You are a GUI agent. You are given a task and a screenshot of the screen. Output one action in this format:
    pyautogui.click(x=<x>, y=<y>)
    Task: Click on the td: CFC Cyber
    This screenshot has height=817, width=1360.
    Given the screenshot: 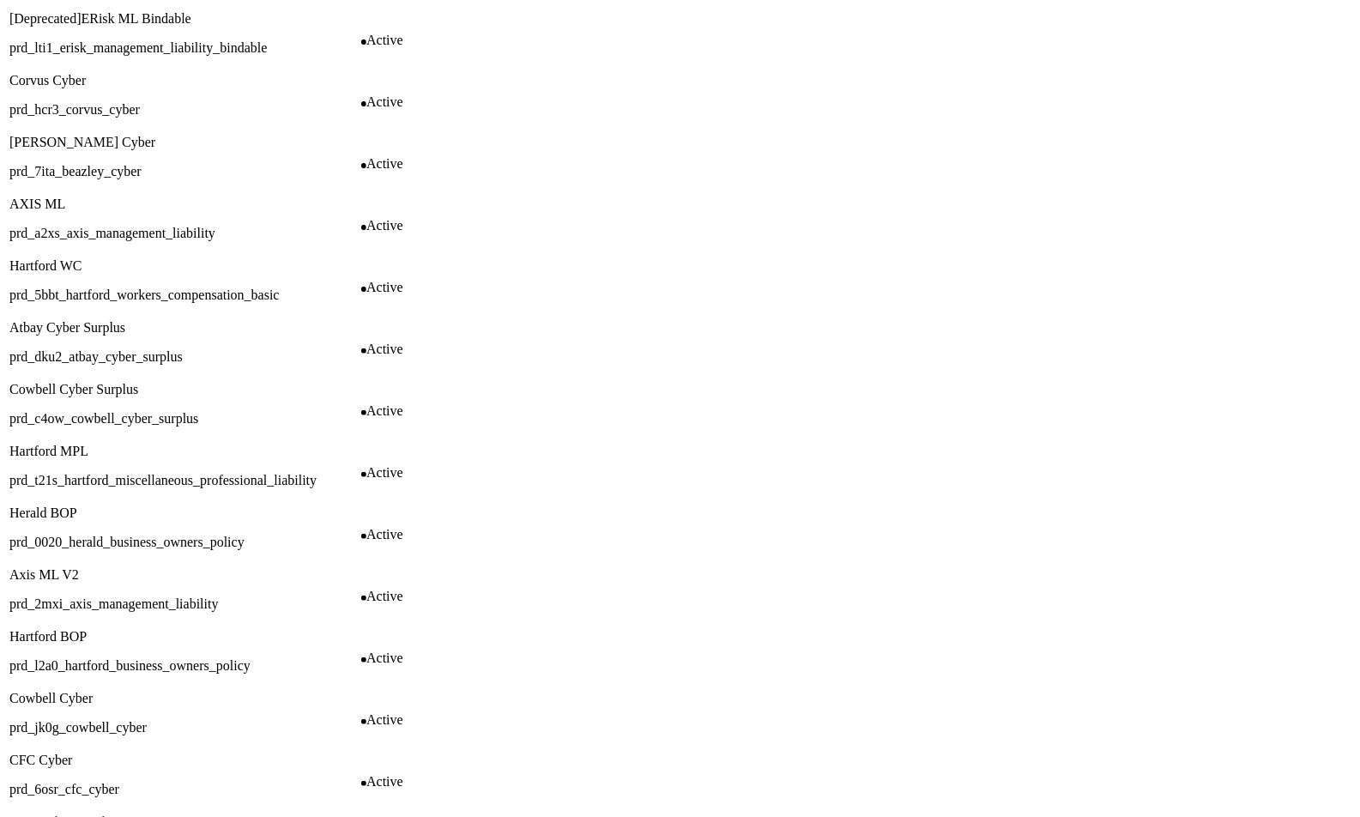 What is the action you would take?
    pyautogui.click(x=184, y=782)
    